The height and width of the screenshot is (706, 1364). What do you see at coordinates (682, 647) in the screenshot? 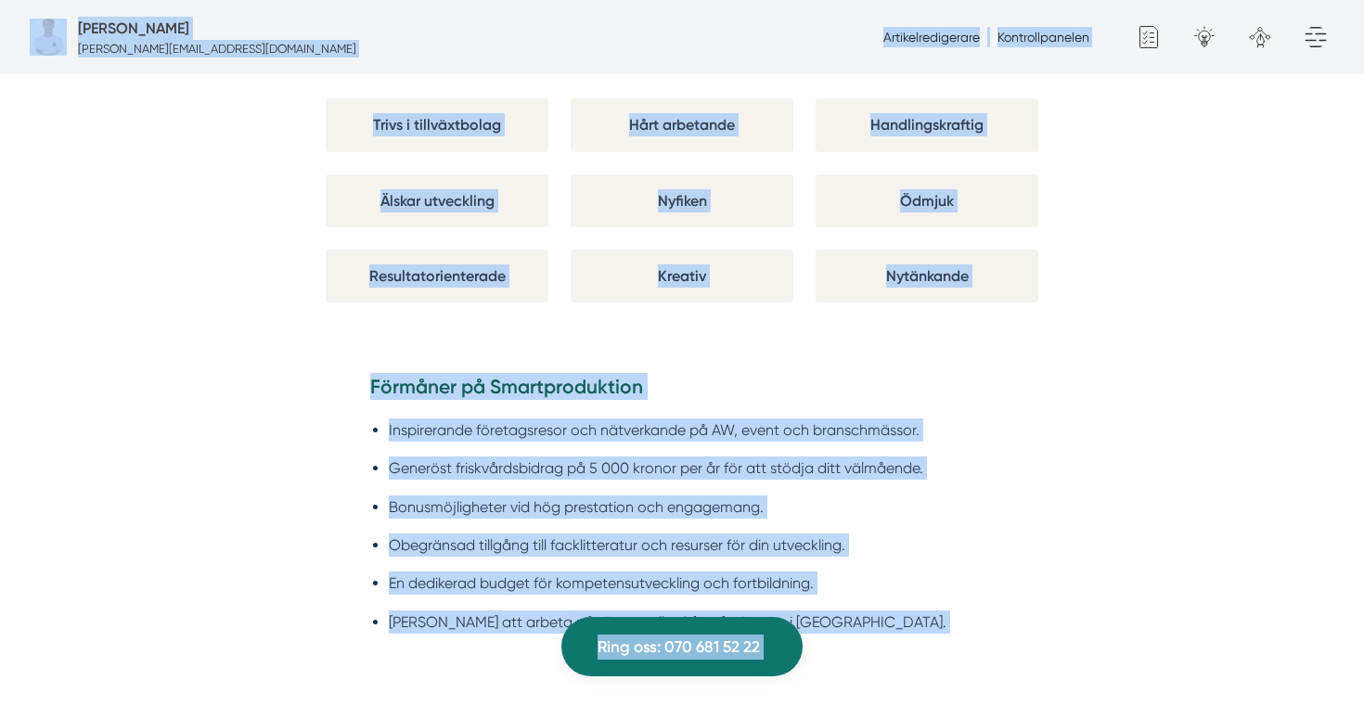
I see `a: Ring oss: 070 681 52 22` at bounding box center [682, 647].